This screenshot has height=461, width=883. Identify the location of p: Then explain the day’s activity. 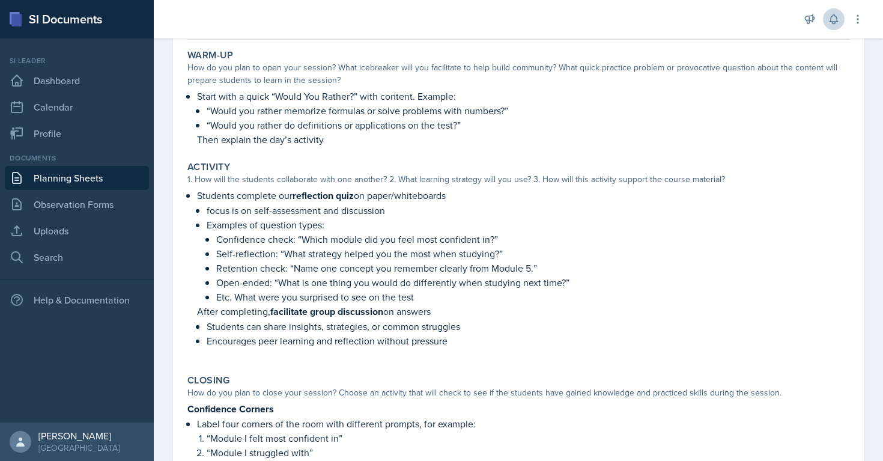
(523, 139).